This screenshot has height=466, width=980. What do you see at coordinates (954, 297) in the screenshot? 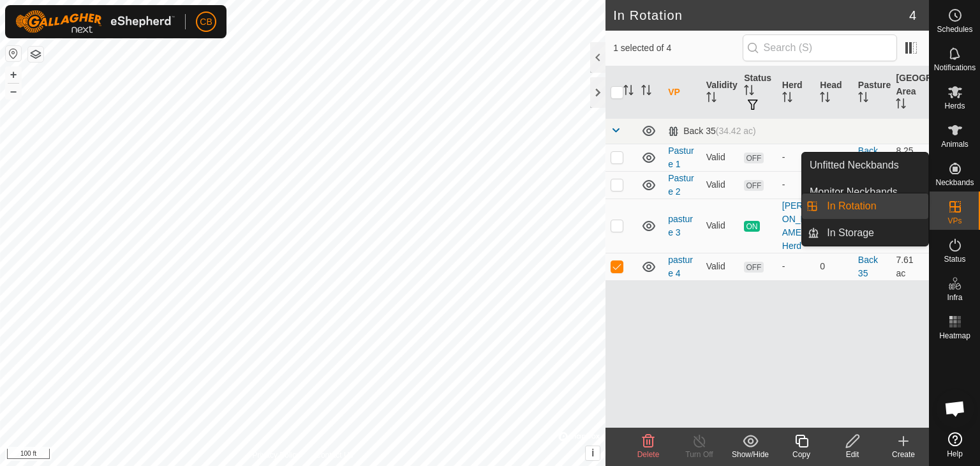
I see `span: Infra` at bounding box center [954, 297].